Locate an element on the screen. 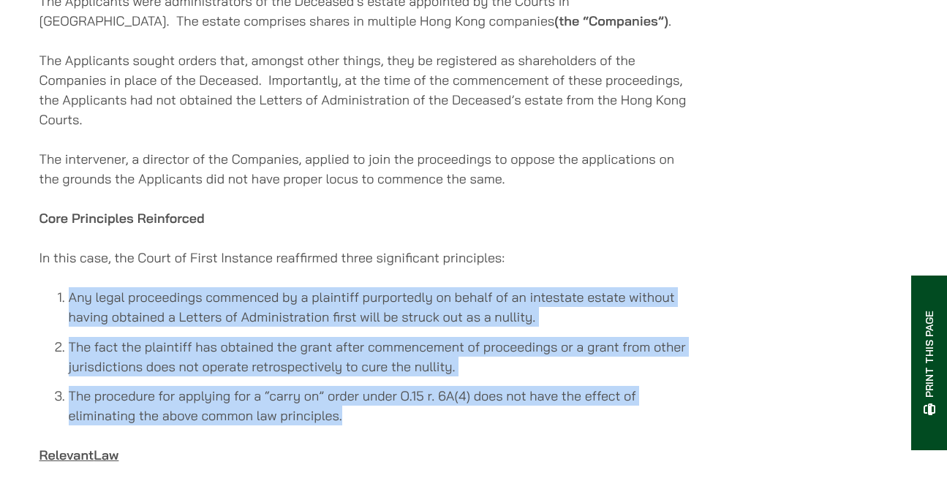 The image size is (947, 478). li: The fact the plaintiff has obtained the grant after commencement of proceedings or a grant from o... is located at coordinates (379, 357).